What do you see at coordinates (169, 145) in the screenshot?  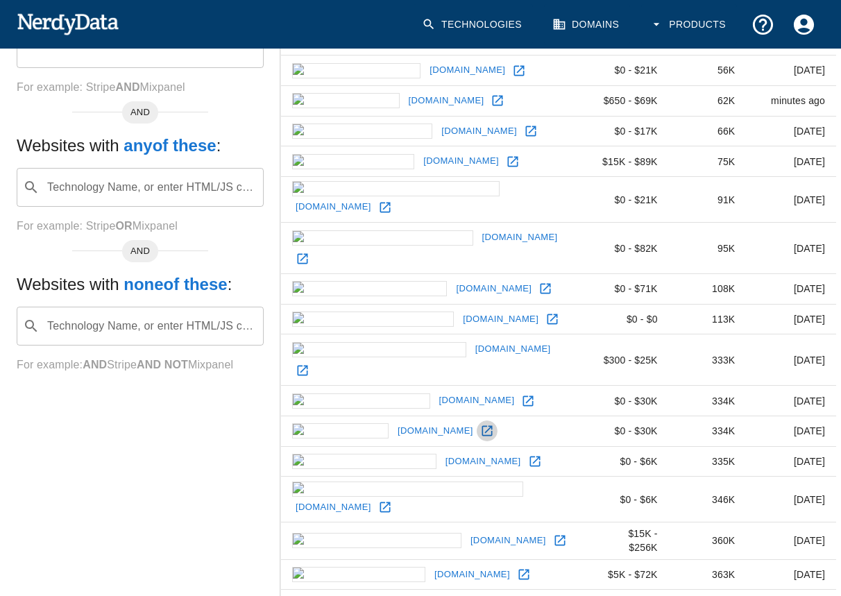 I see `b: any of these` at bounding box center [169, 145].